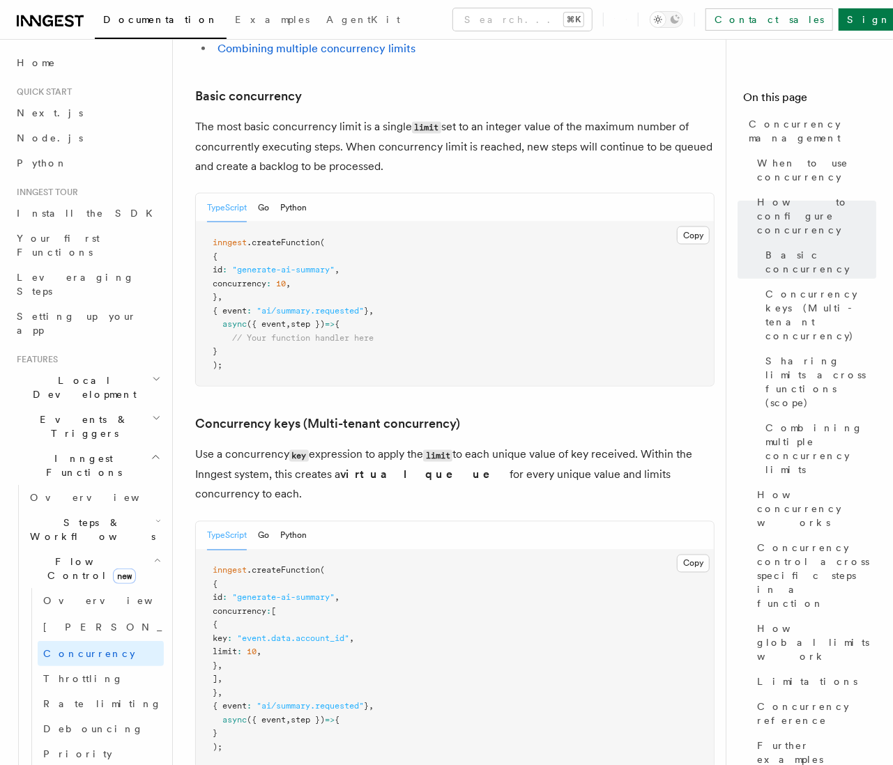  What do you see at coordinates (272, 21) in the screenshot?
I see `a: Examples` at bounding box center [272, 21].